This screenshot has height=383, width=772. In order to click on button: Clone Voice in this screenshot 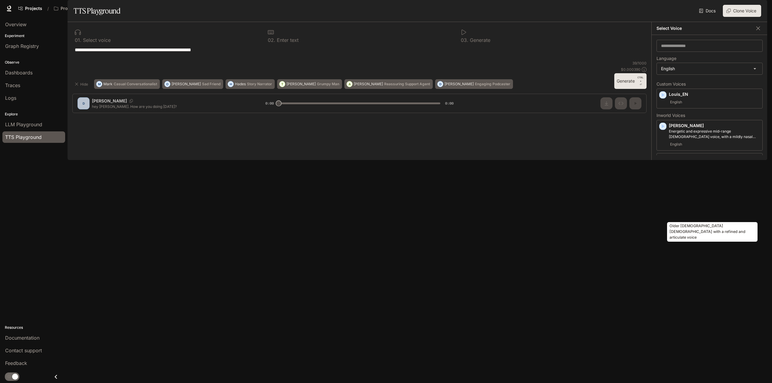, I will do `click(742, 11)`.